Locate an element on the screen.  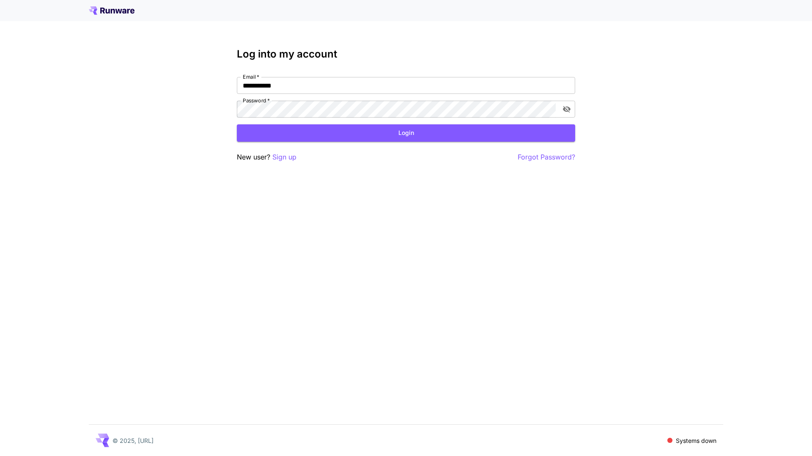
button: Sign up is located at coordinates (284, 157).